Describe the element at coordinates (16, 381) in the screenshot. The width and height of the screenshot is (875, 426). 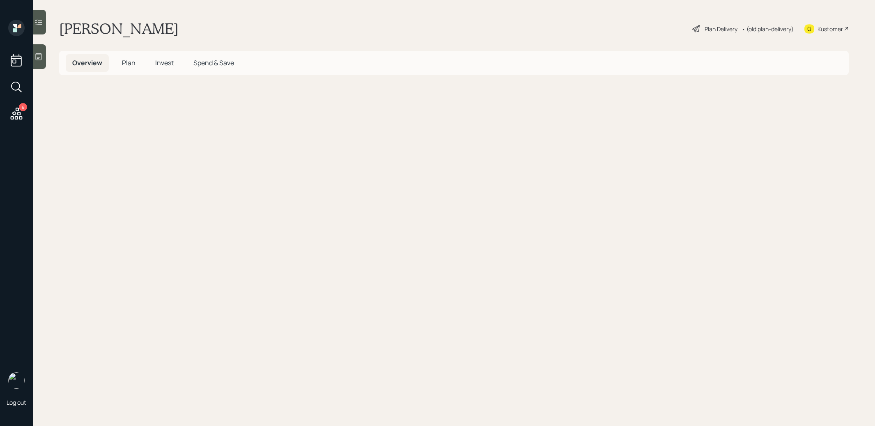
I see `img: treva-nostdahl-headshot.png` at that location.